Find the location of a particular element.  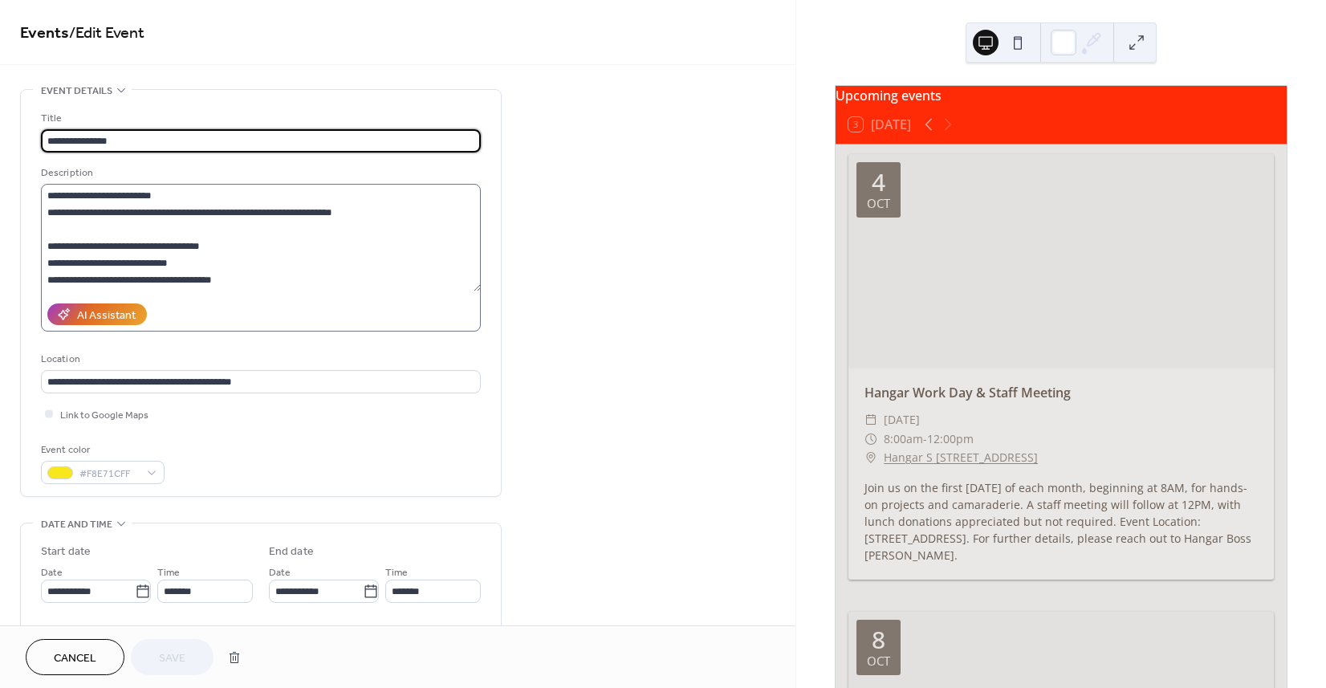

span: Link to Google Maps is located at coordinates (104, 415).